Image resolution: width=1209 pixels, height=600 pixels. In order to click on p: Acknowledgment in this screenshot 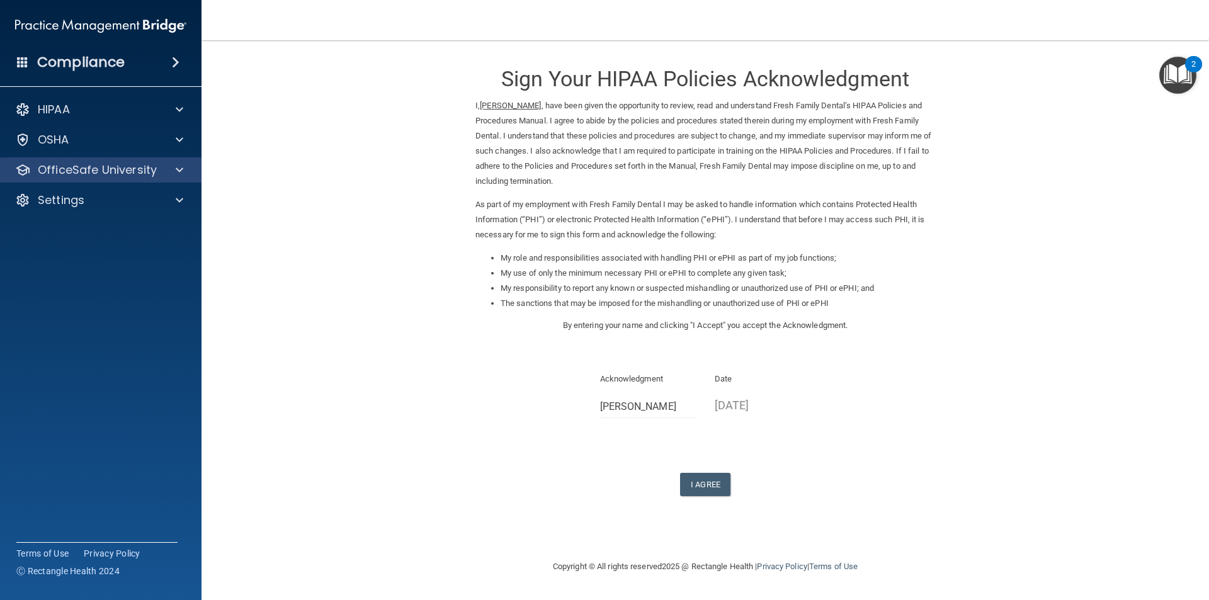, I will do `click(648, 379)`.